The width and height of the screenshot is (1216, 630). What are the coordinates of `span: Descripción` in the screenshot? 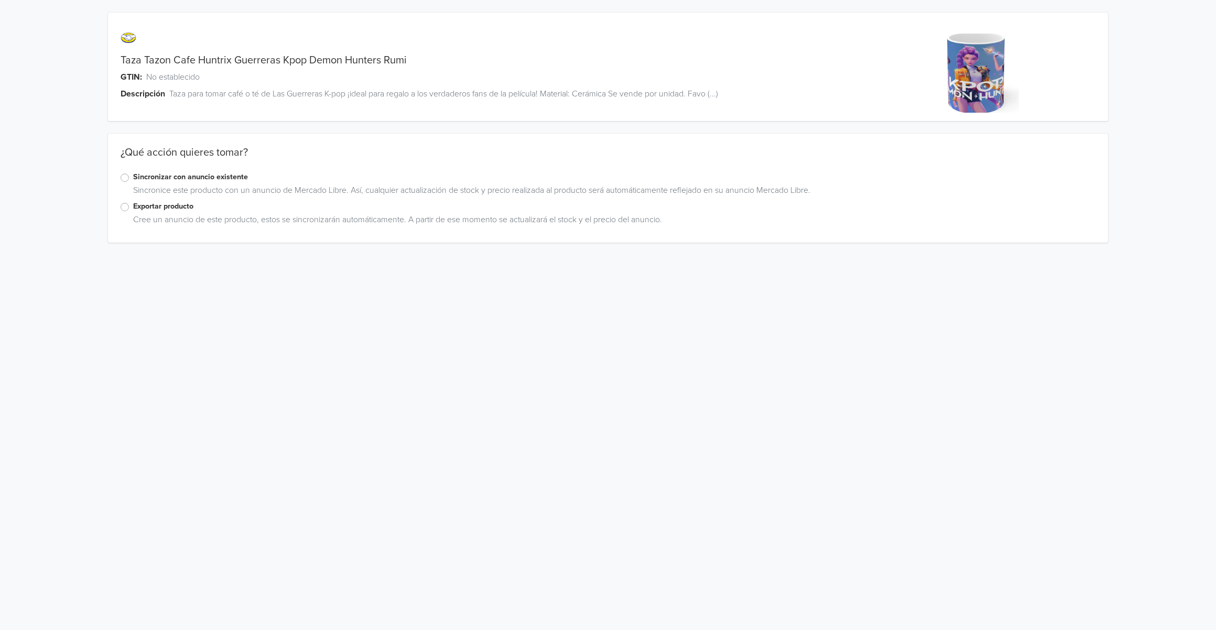 It's located at (143, 94).